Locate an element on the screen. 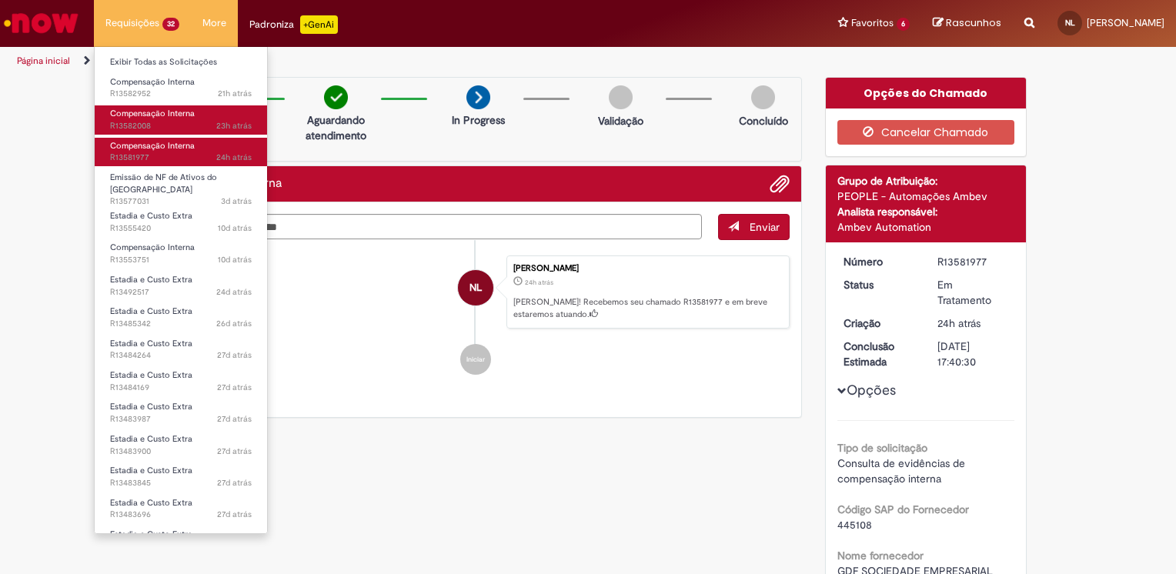  span: R13555420 is located at coordinates (181, 229).